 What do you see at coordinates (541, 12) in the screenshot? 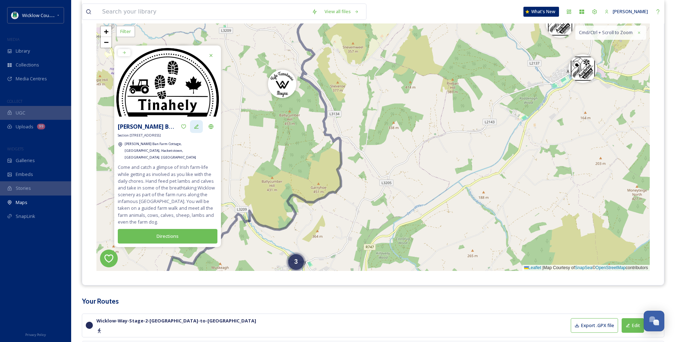
I see `div: What's New` at bounding box center [541, 12].